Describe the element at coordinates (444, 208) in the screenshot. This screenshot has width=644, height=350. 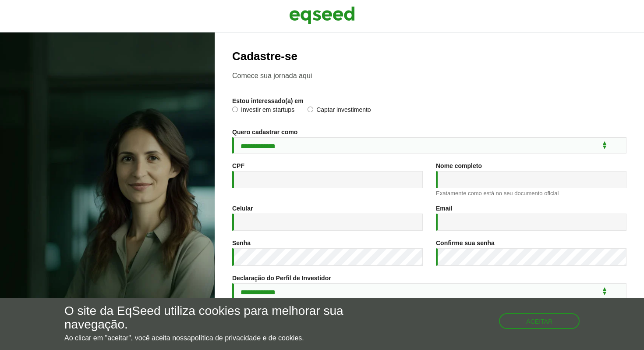
I see `label: Email` at that location.